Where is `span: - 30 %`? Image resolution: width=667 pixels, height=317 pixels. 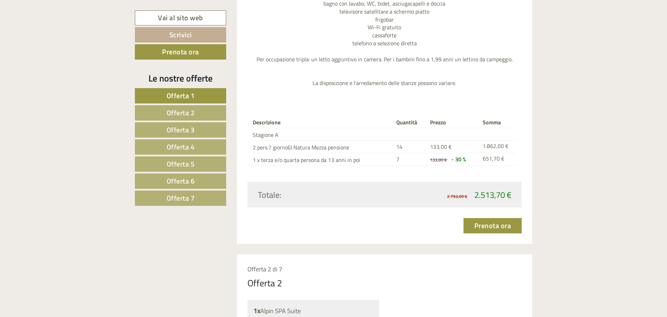 span: - 30 % is located at coordinates (459, 159).